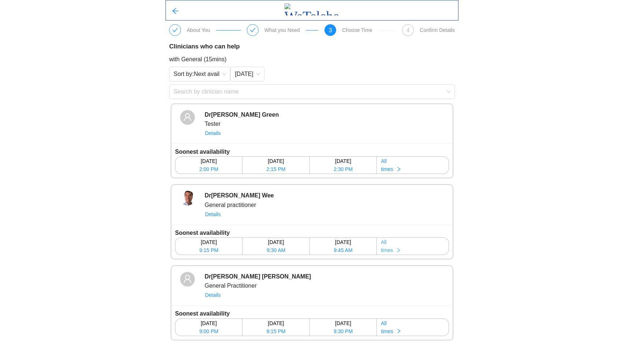 The width and height of the screenshot is (624, 346). What do you see at coordinates (357, 30) in the screenshot?
I see `div: Choose Time` at bounding box center [357, 30].